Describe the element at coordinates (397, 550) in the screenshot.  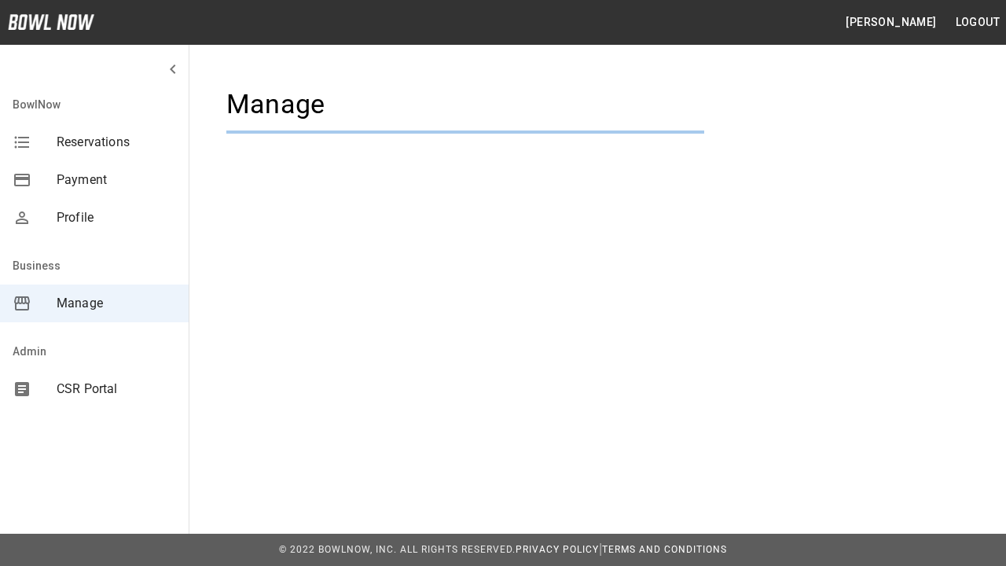
I see `span: © 2022 BowlNow, Inc. All Rights Reserved.` at that location.